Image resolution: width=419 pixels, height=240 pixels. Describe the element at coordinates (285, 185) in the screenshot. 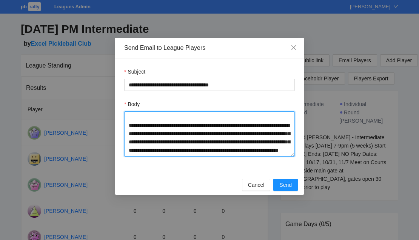

I see `span: Send` at that location.